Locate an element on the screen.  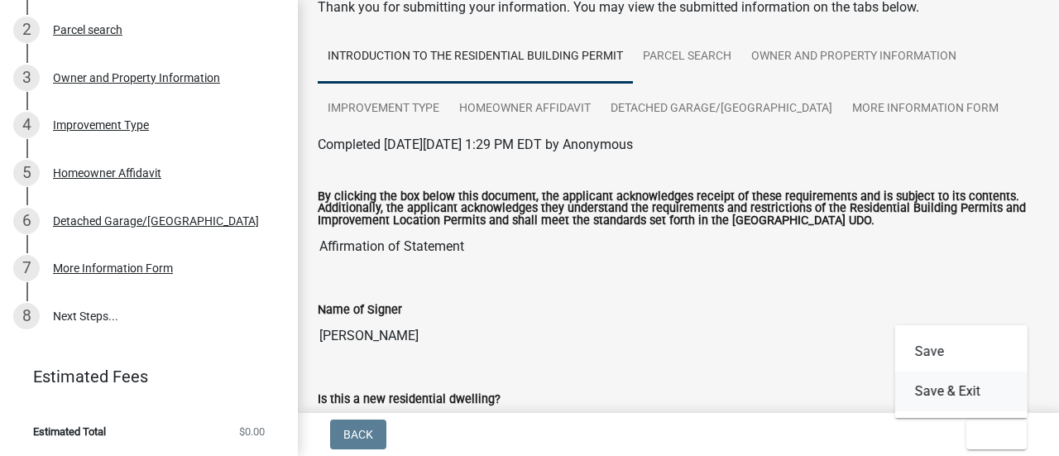
a: Homeowner Affidavit is located at coordinates (525, 109).